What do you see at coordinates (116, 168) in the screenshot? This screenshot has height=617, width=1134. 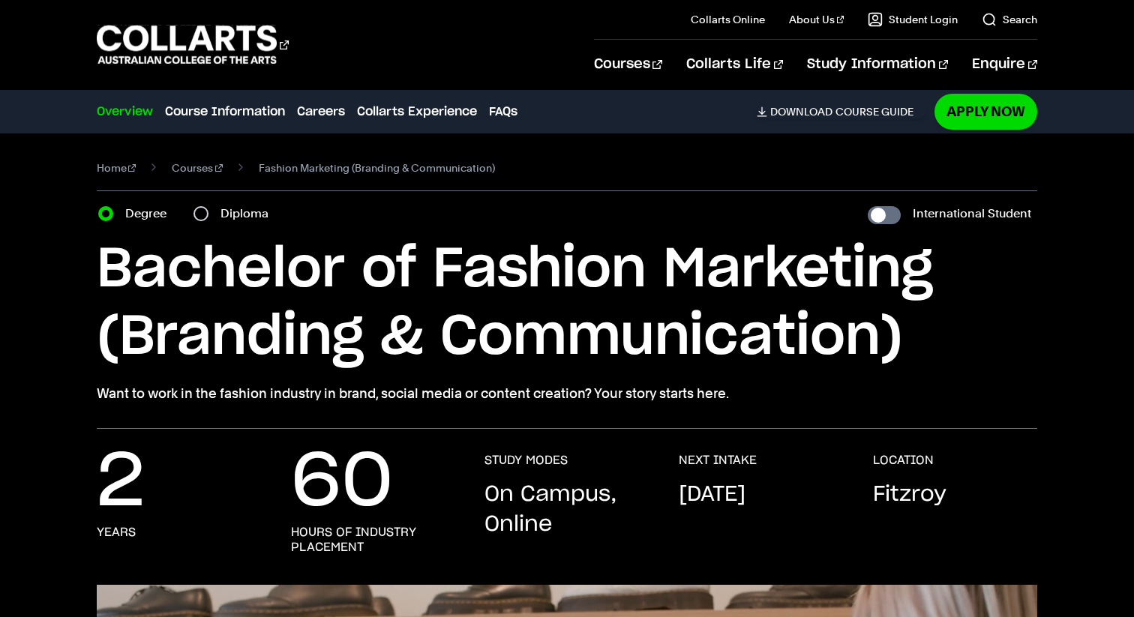 I see `a: Home` at bounding box center [116, 168].